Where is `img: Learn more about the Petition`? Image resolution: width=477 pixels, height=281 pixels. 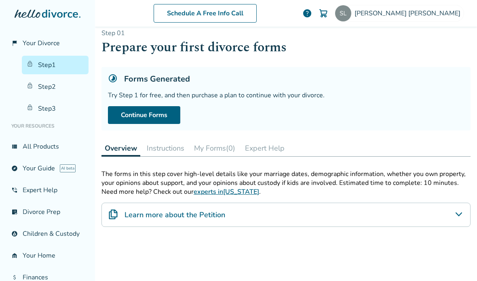 img: Learn more about the Petition is located at coordinates (113, 214).